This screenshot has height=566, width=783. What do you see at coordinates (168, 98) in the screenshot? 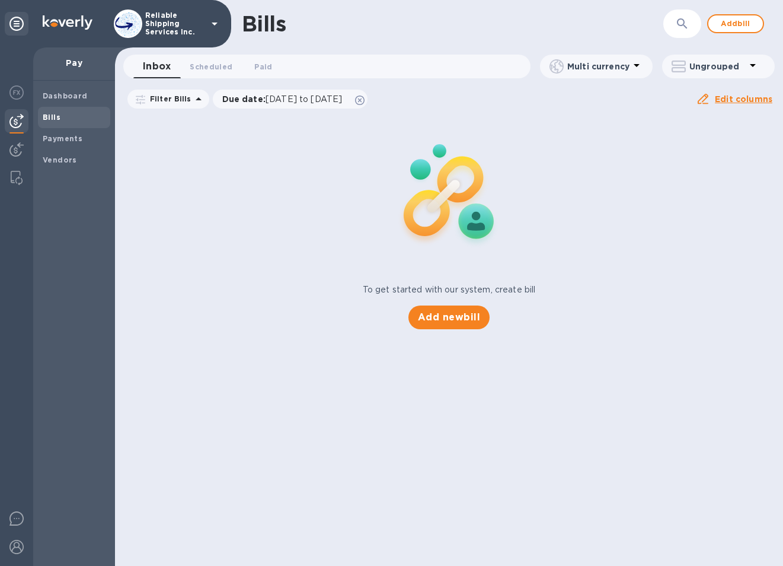
I see `p: Filter Bills` at bounding box center [168, 98].